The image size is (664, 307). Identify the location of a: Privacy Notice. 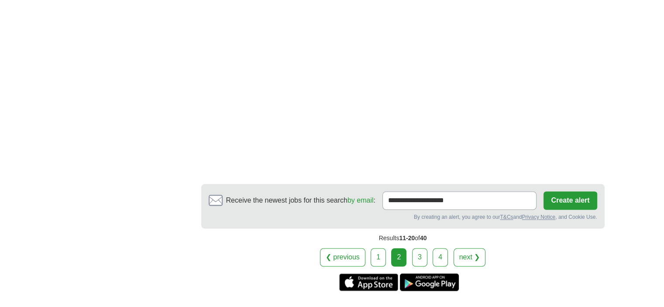
(538, 217).